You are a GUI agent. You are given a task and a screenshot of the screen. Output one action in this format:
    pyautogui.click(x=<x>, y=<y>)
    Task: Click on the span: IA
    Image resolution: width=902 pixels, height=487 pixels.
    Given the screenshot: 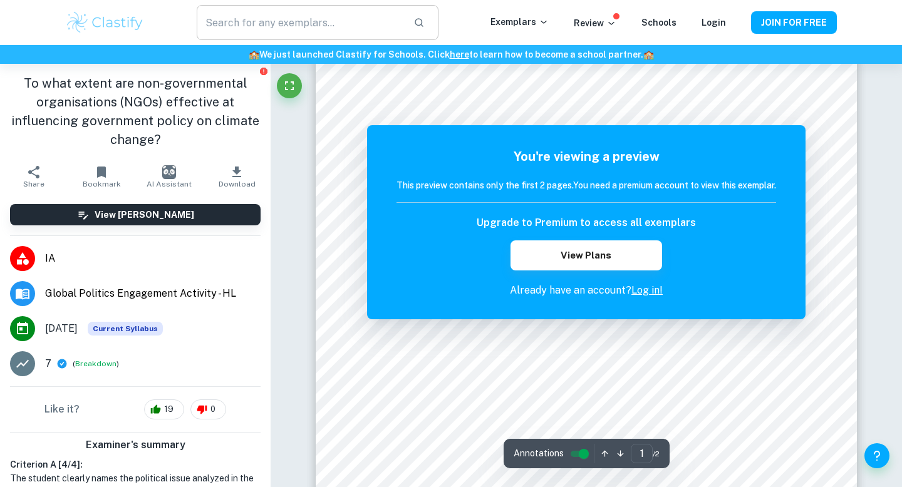 What is the action you would take?
    pyautogui.click(x=153, y=259)
    